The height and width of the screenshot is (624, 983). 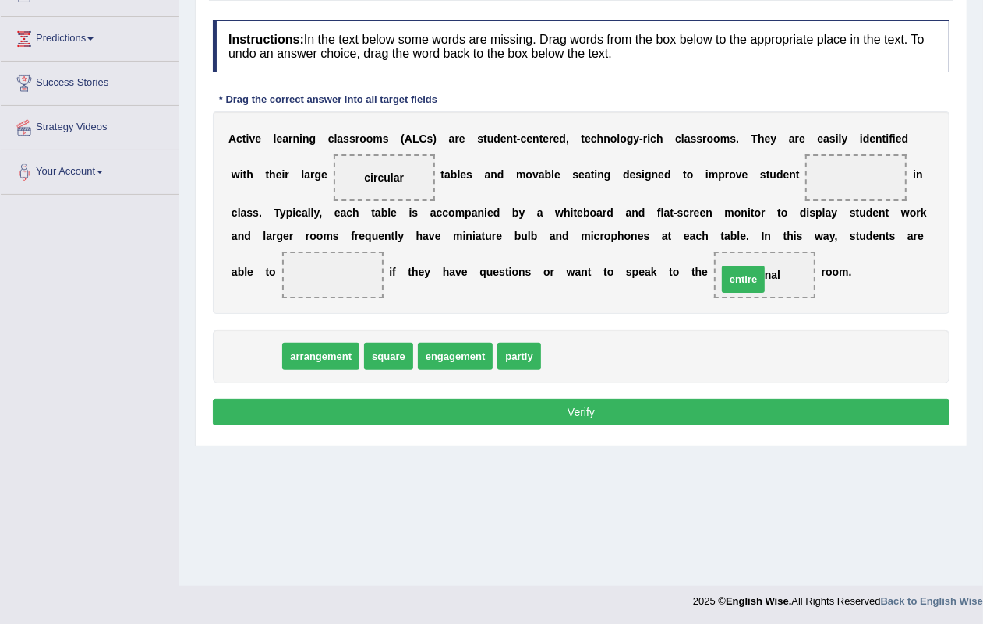 What do you see at coordinates (905, 213) in the screenshot?
I see `b: w` at bounding box center [905, 213].